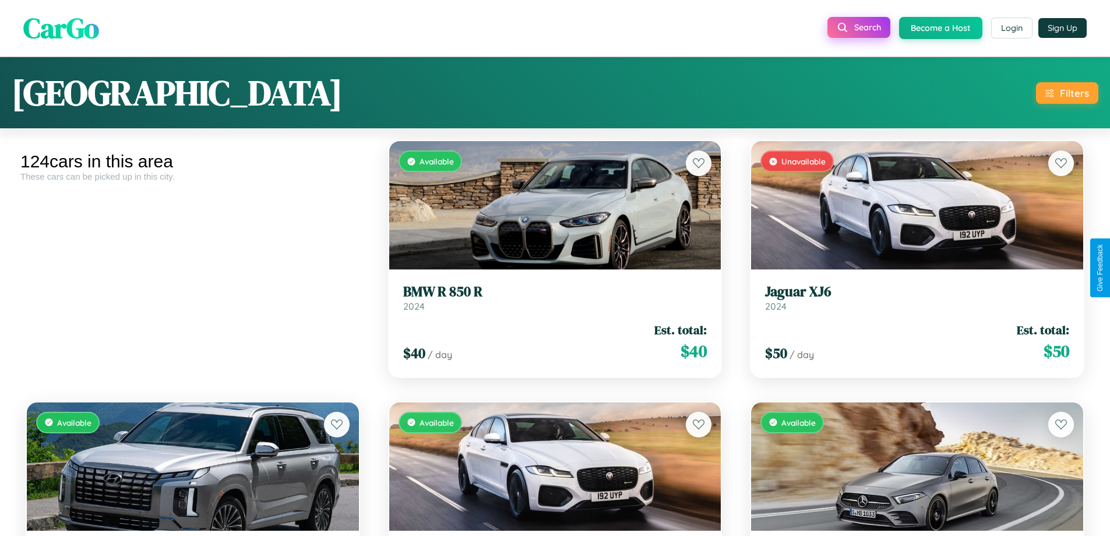 The height and width of the screenshot is (536, 1110). Describe the element at coordinates (1067, 93) in the screenshot. I see `button: Filters` at that location.